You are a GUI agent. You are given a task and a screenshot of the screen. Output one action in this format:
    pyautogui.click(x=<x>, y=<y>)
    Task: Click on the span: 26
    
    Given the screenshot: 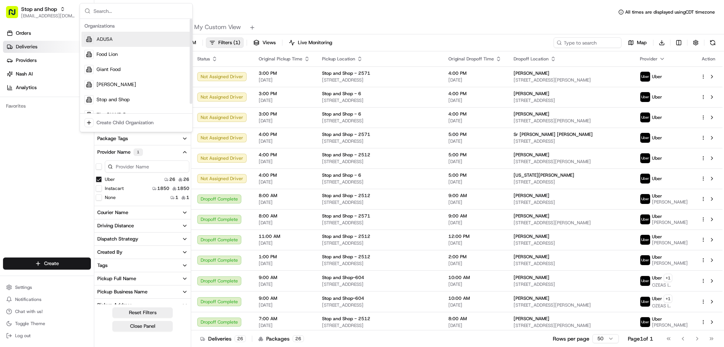 What is the action you would take?
    pyautogui.click(x=186, y=179)
    